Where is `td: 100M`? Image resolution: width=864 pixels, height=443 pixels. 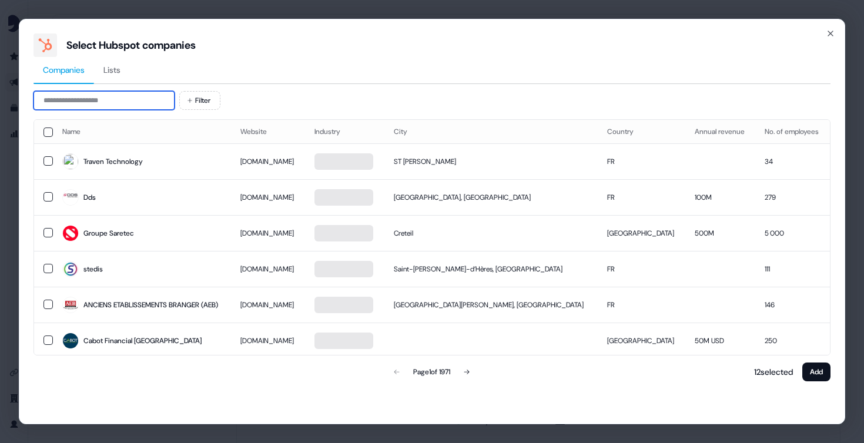 td: 100M is located at coordinates (721, 197).